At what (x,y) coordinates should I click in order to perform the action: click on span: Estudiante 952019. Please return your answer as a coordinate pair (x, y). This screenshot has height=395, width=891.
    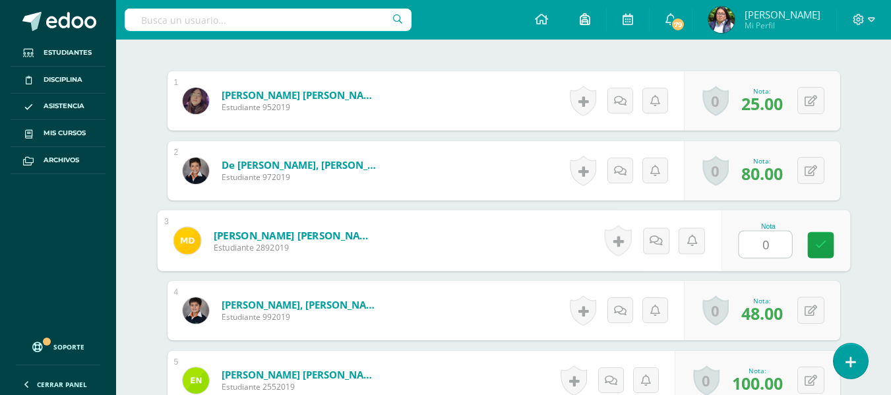
    Looking at the image, I should click on (301, 107).